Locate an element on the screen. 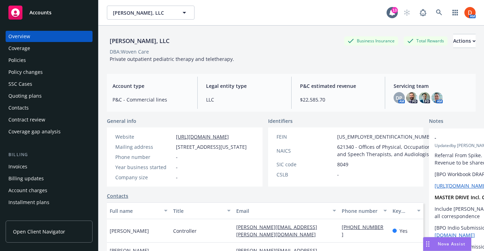 This screenshot has height=251, width=484. div: Contract review is located at coordinates (27, 120).